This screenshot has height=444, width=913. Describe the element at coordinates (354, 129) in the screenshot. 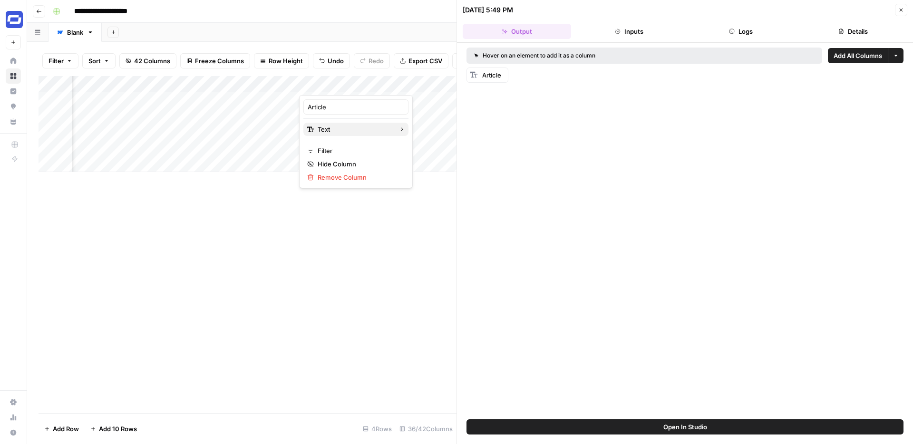

I see `span: Text` at that location.